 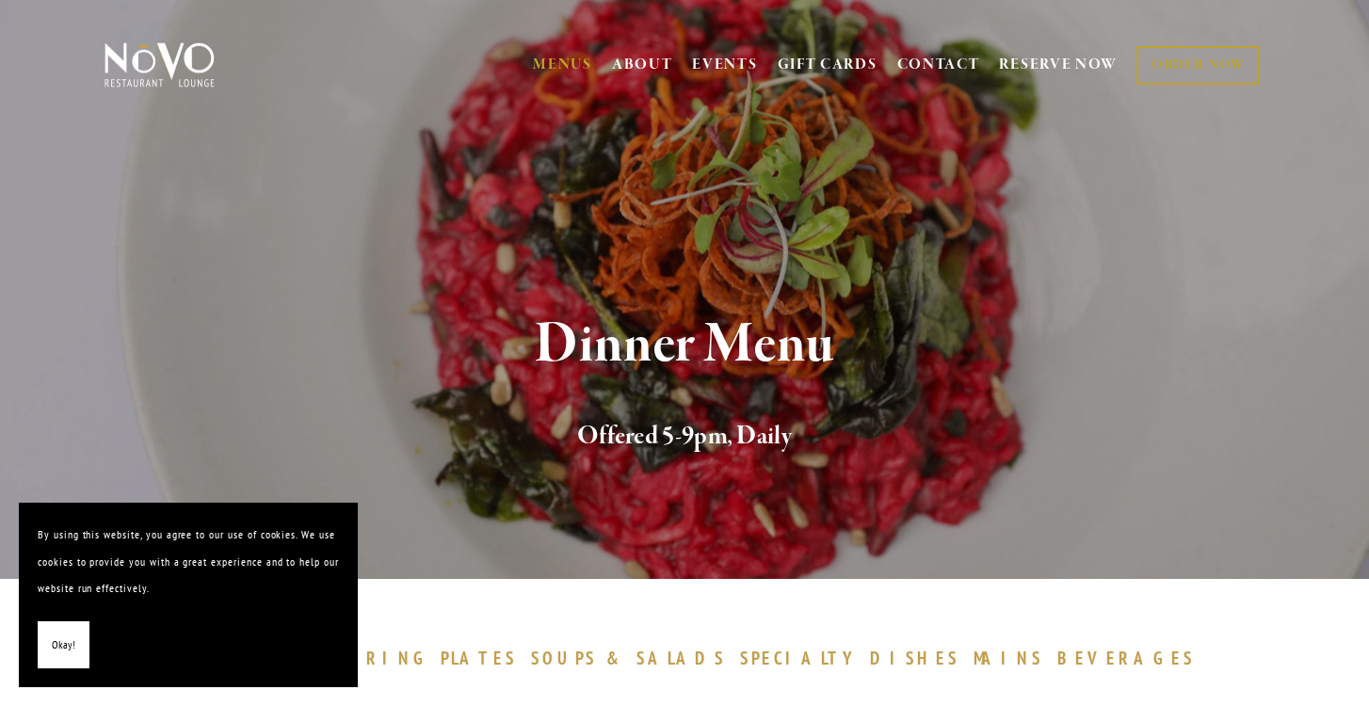 What do you see at coordinates (188, 595) in the screenshot?
I see `section: Cookie banner` at bounding box center [188, 595].